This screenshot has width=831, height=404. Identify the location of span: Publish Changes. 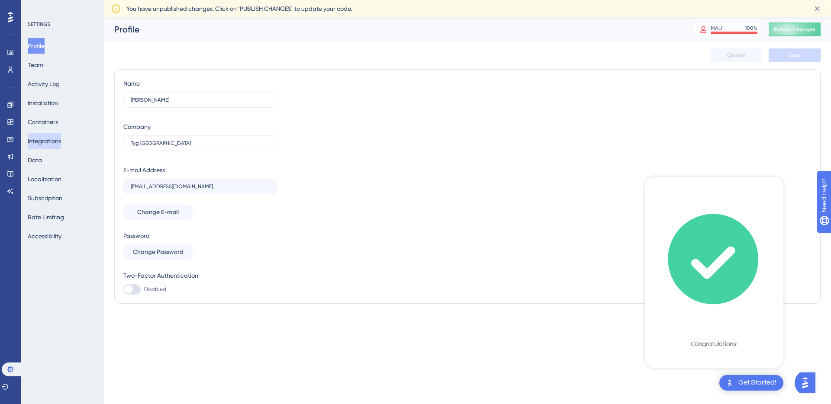
(794, 29).